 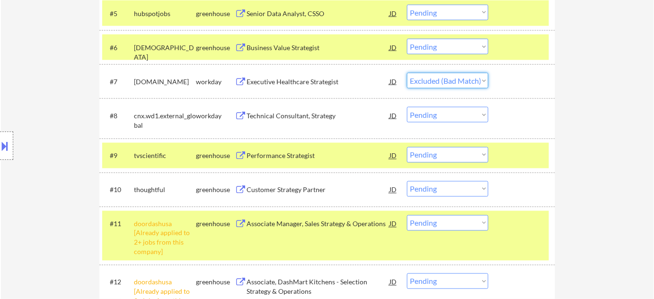 What do you see at coordinates (318, 14) in the screenshot?
I see `div: Senior Data Analyst, CSSO` at bounding box center [318, 14].